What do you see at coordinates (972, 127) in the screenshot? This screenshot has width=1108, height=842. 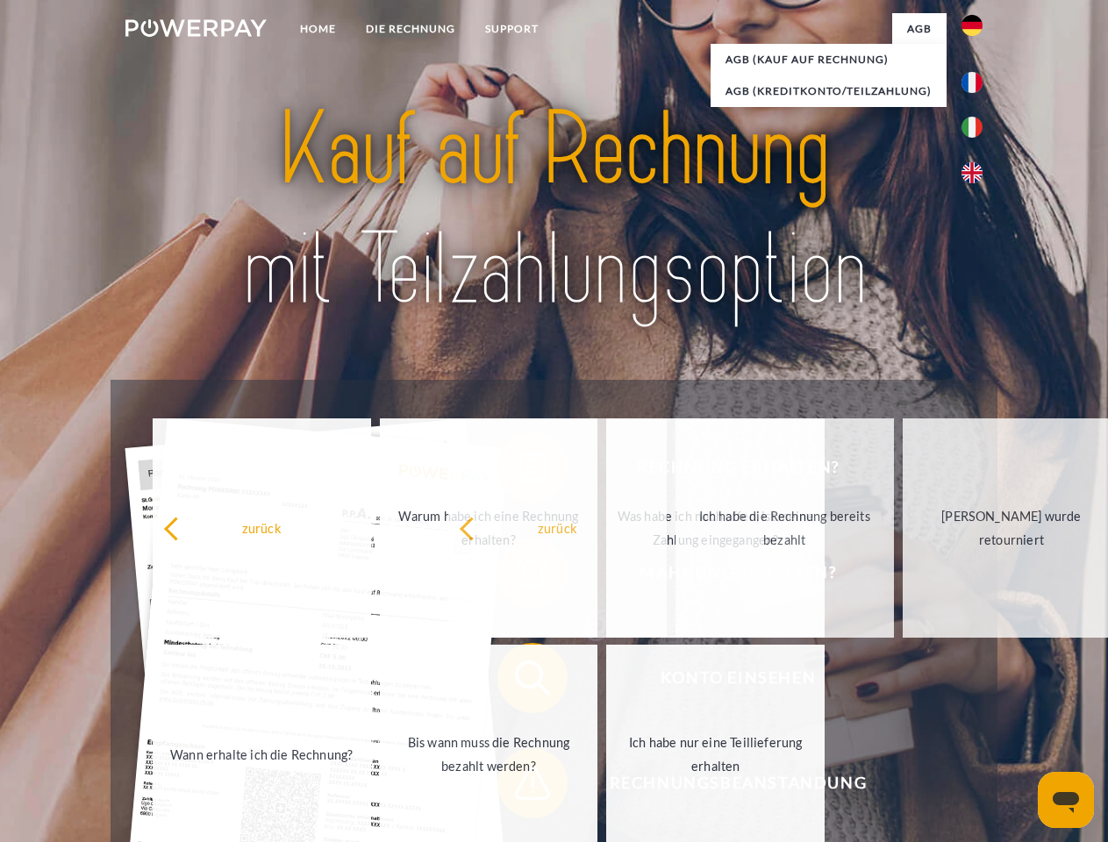 I see `img: it` at bounding box center [972, 127].